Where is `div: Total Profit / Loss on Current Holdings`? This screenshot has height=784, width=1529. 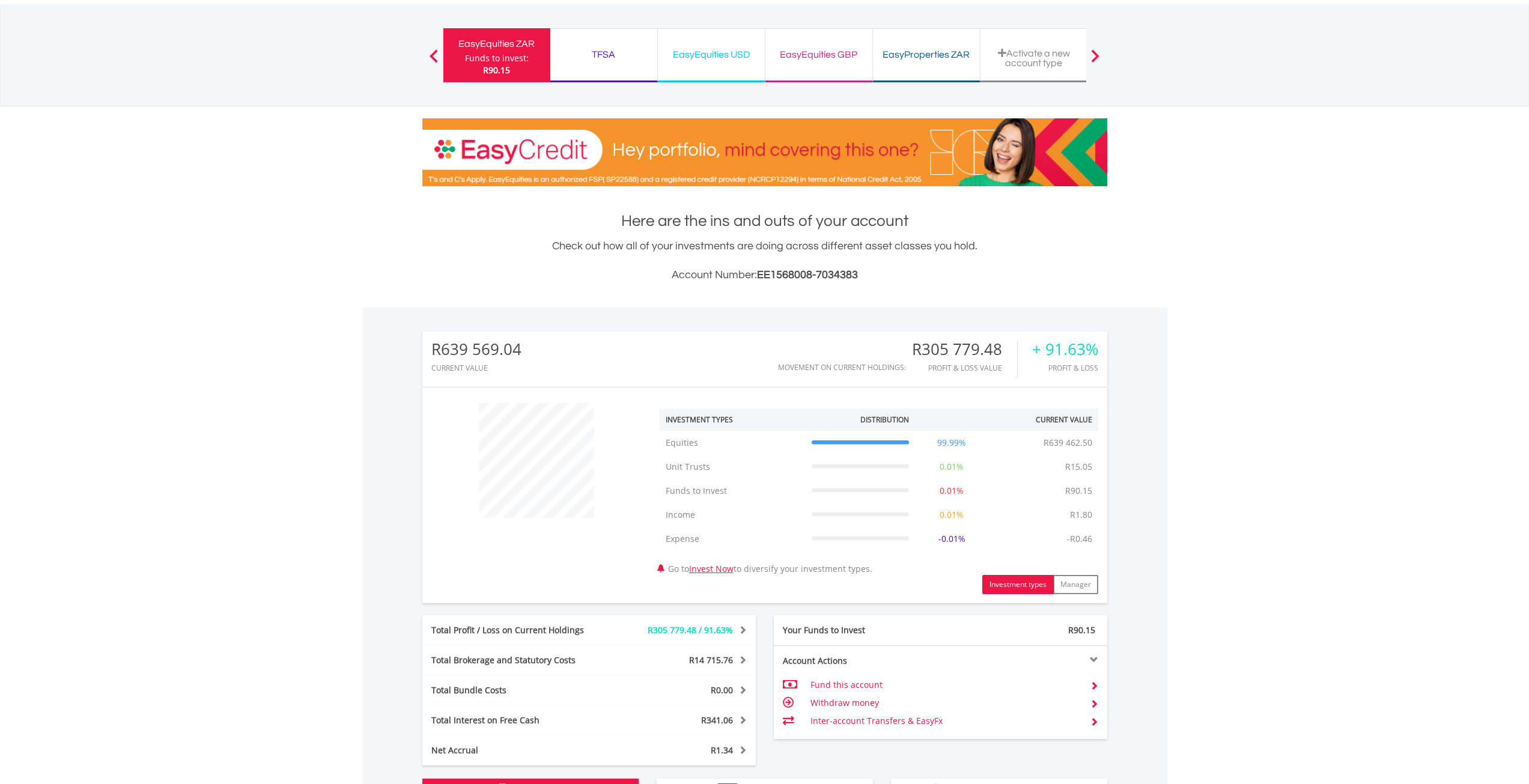 div: Total Profit / Loss on Current Holdings is located at coordinates (520, 630).